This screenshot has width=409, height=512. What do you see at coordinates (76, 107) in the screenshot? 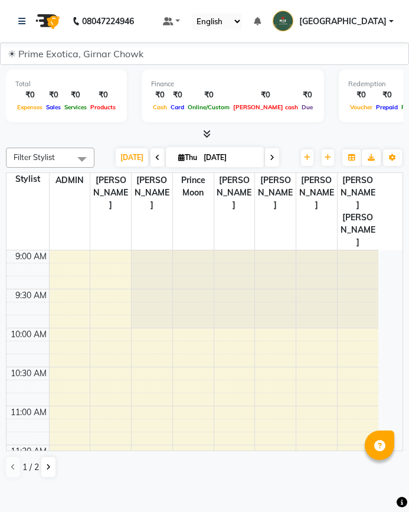
I see `span: Services` at bounding box center [76, 107].